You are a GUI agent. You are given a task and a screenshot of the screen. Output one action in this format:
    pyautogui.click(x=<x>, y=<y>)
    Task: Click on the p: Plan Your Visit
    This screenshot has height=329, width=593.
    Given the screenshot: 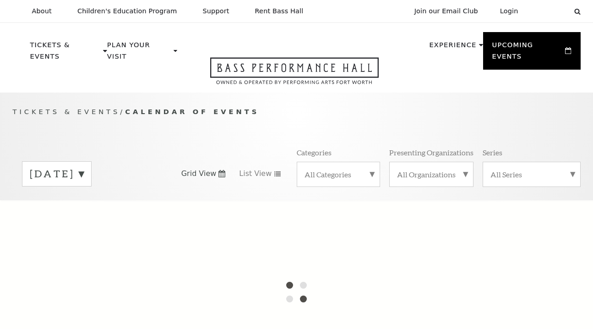 What is the action you would take?
    pyautogui.click(x=139, y=53)
    